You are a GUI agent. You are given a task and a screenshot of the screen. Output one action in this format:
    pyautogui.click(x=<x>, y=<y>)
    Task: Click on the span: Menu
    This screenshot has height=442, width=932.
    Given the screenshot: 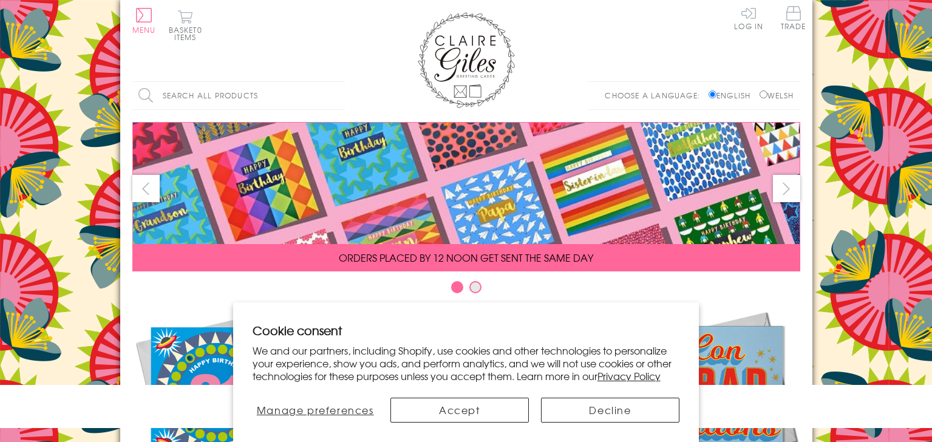 What is the action you would take?
    pyautogui.click(x=144, y=30)
    